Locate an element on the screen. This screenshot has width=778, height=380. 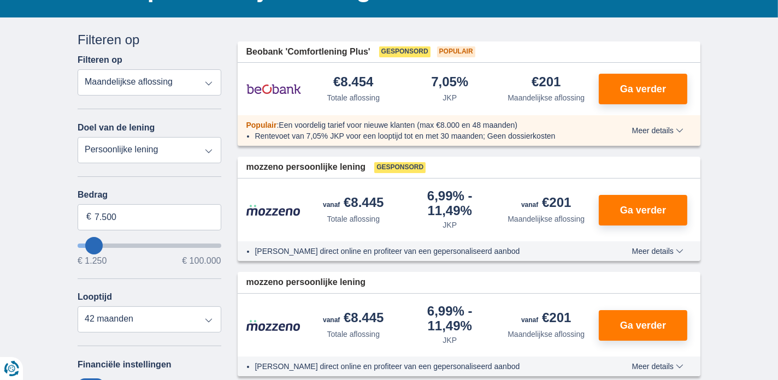
label: Doel van de lening is located at coordinates (116, 128).